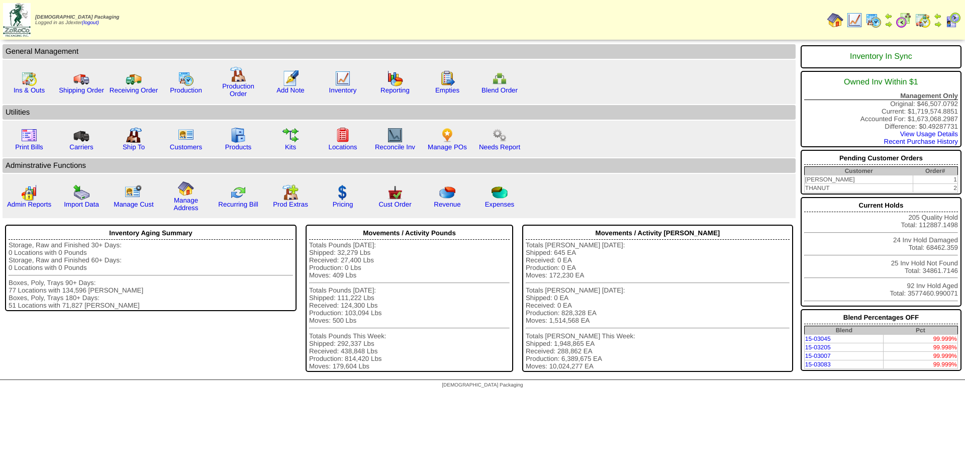 The width and height of the screenshot is (965, 475). Describe the element at coordinates (81, 135) in the screenshot. I see `img: truck3.gif` at that location.